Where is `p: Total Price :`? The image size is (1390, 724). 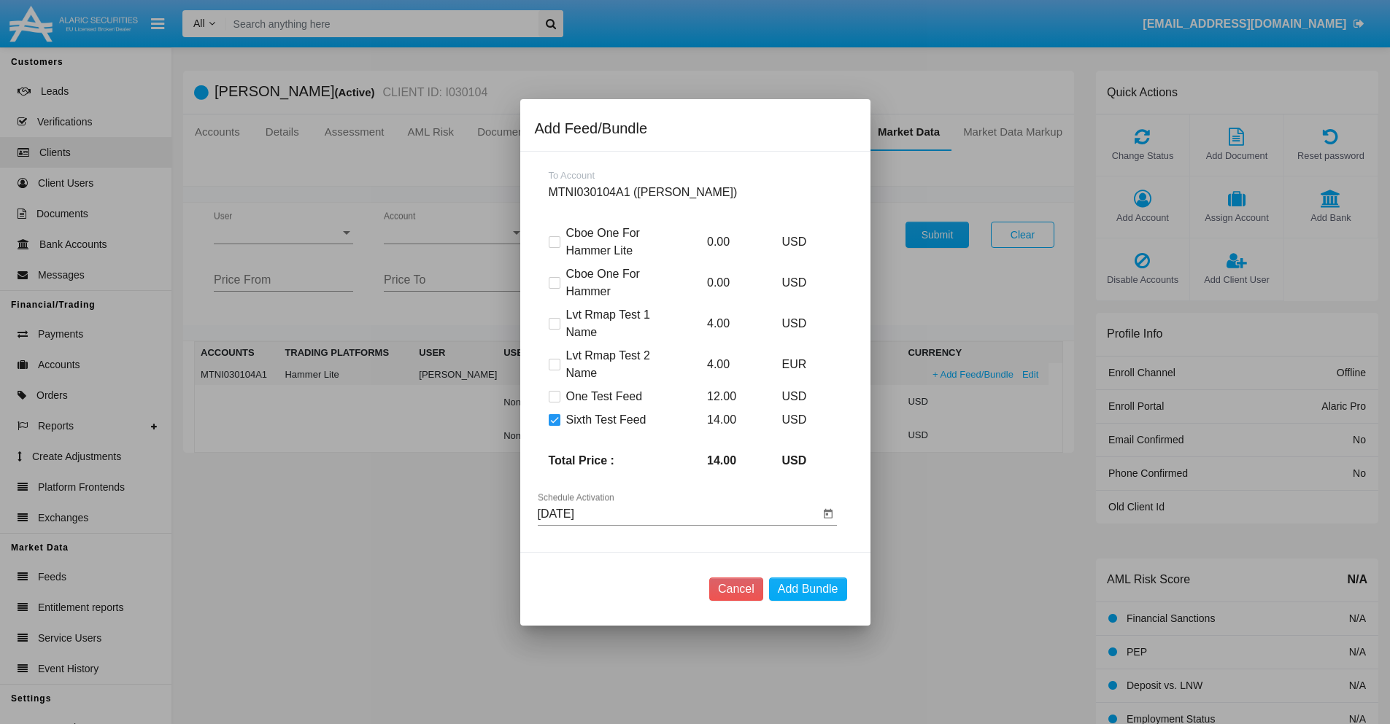 p: Total Price : is located at coordinates (612, 461).